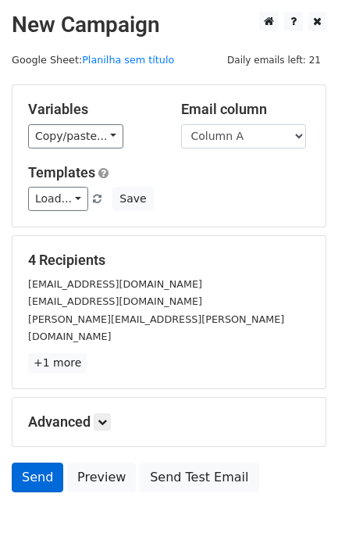  What do you see at coordinates (169, 422) in the screenshot?
I see `h5: Advanced` at bounding box center [169, 422].